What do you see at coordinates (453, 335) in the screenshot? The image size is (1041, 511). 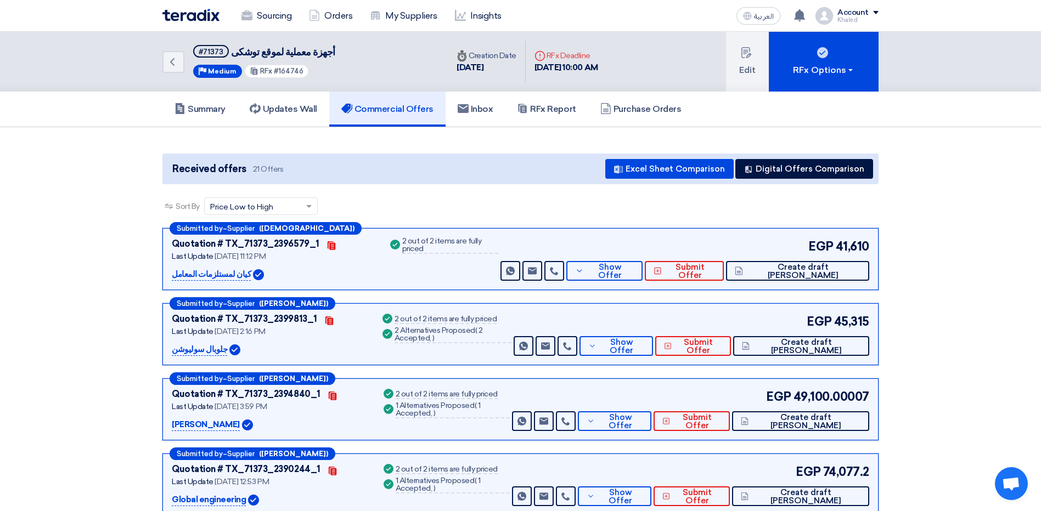 I see `div: 2 Alternatives Proposed` at bounding box center [453, 335].